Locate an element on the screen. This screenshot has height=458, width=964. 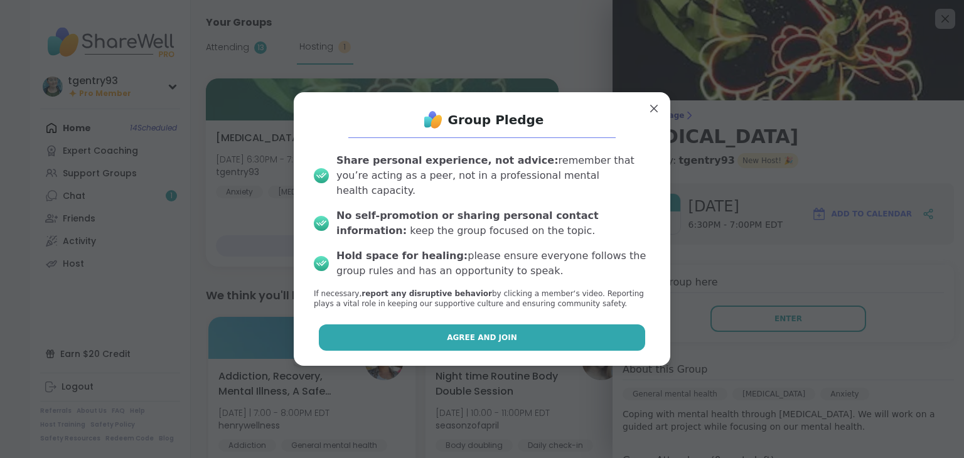
b: Hold space for healing: is located at coordinates (402, 255).